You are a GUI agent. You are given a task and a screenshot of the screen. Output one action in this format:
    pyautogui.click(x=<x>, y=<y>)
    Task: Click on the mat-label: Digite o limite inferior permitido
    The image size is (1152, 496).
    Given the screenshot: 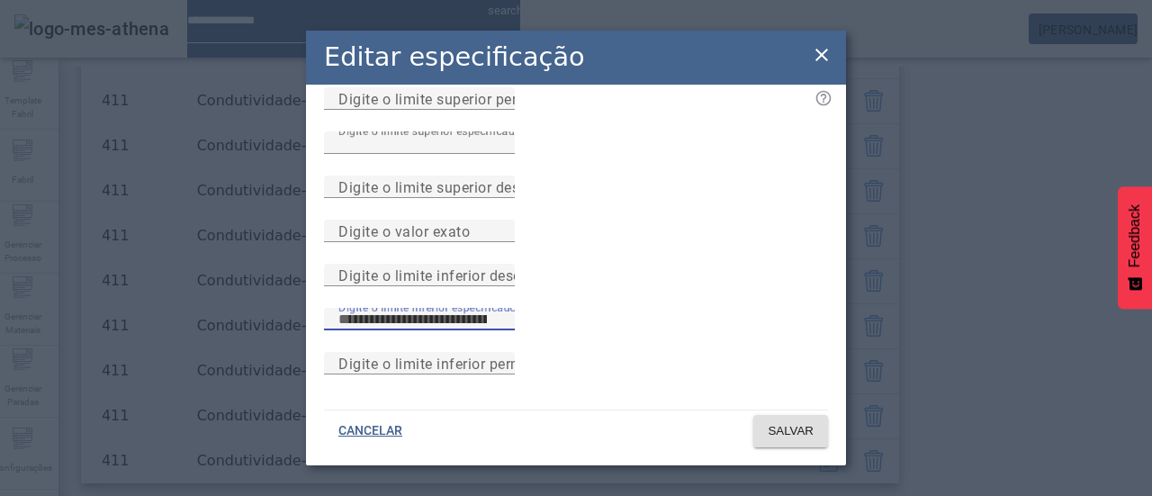 What is the action you would take?
    pyautogui.click(x=445, y=363)
    